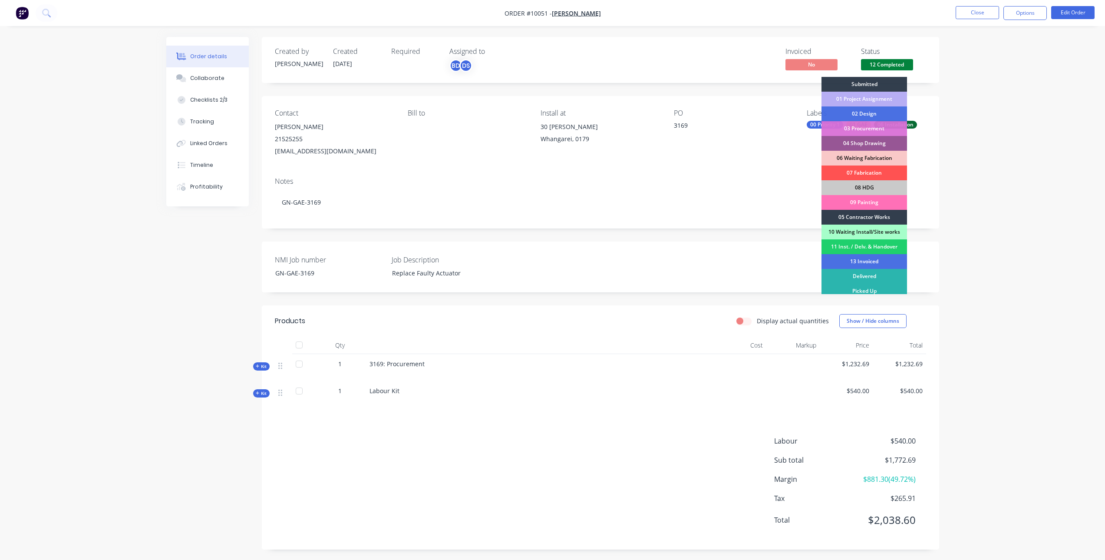  Describe the element at coordinates (600, 113) in the screenshot. I see `div: Install at` at that location.